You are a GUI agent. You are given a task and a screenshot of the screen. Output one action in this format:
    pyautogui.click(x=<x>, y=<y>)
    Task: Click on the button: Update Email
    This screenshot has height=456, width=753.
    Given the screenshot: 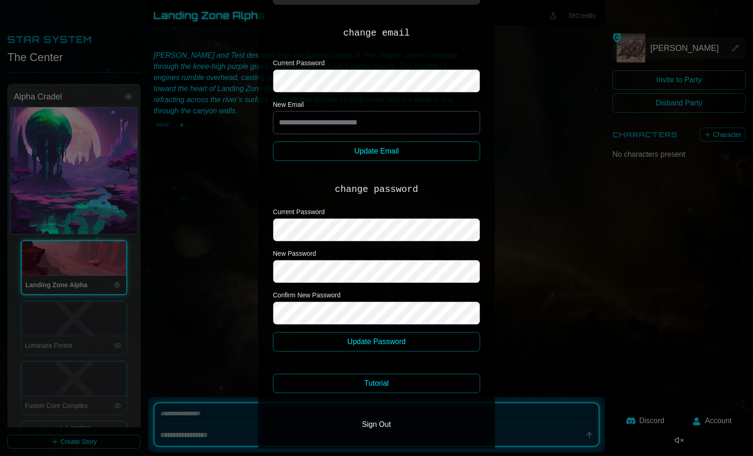 What is the action you would take?
    pyautogui.click(x=377, y=151)
    